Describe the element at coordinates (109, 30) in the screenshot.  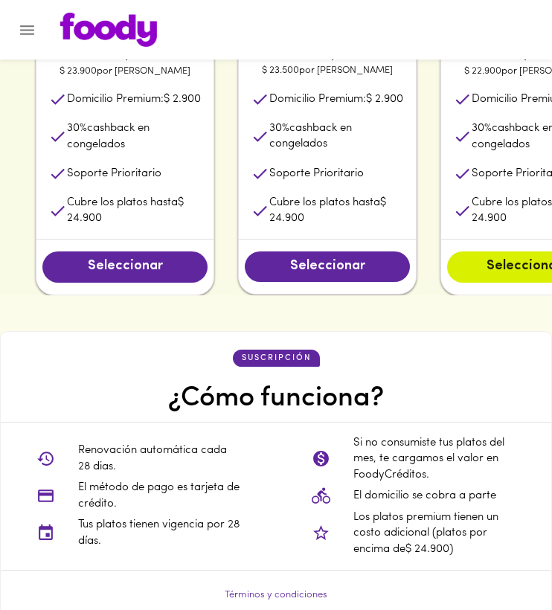
I see `img: logo.png` at that location.